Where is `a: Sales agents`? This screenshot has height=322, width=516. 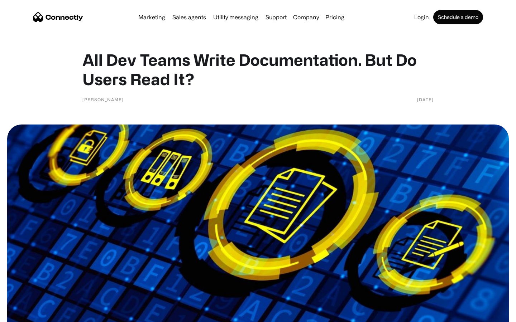 a: Sales agents is located at coordinates (189, 17).